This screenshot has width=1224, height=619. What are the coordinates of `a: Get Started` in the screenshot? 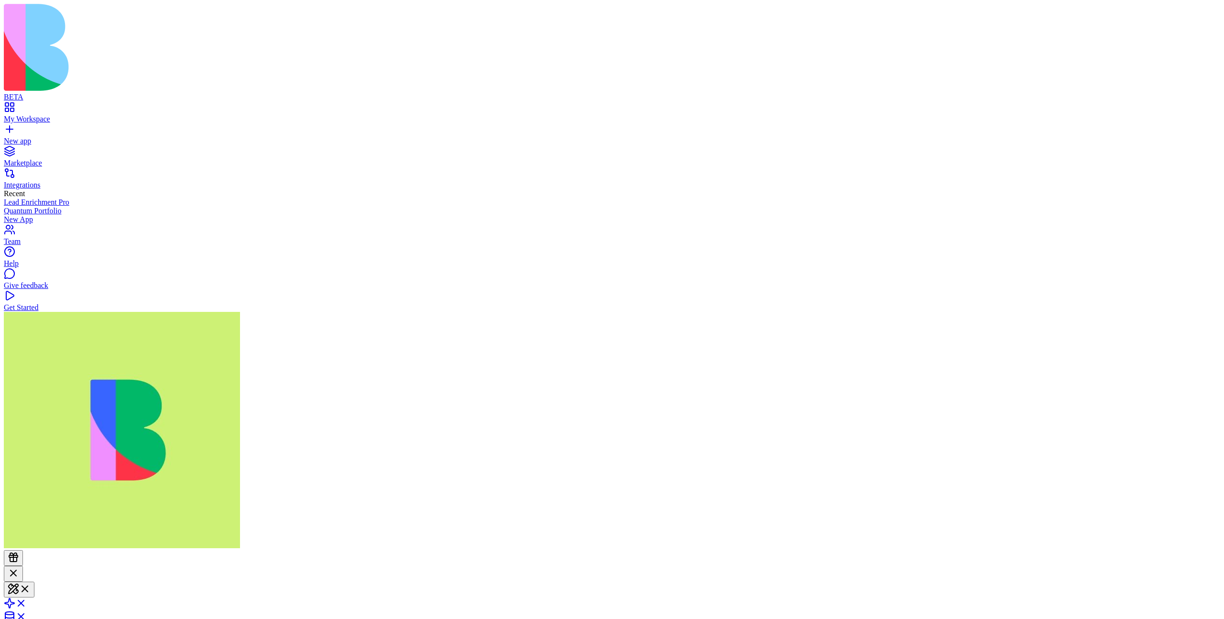 It's located at (612, 303).